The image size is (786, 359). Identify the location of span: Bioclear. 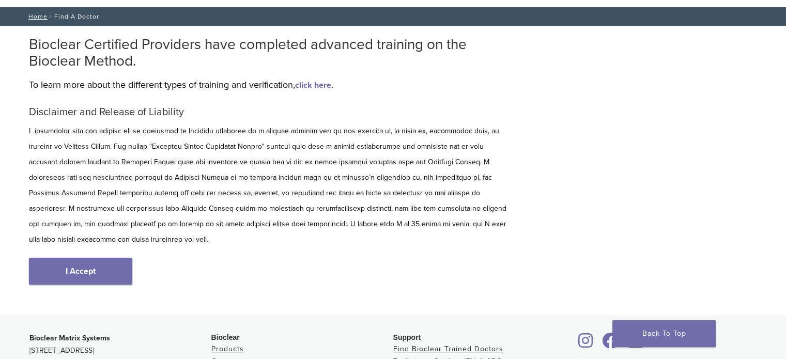
(225, 337).